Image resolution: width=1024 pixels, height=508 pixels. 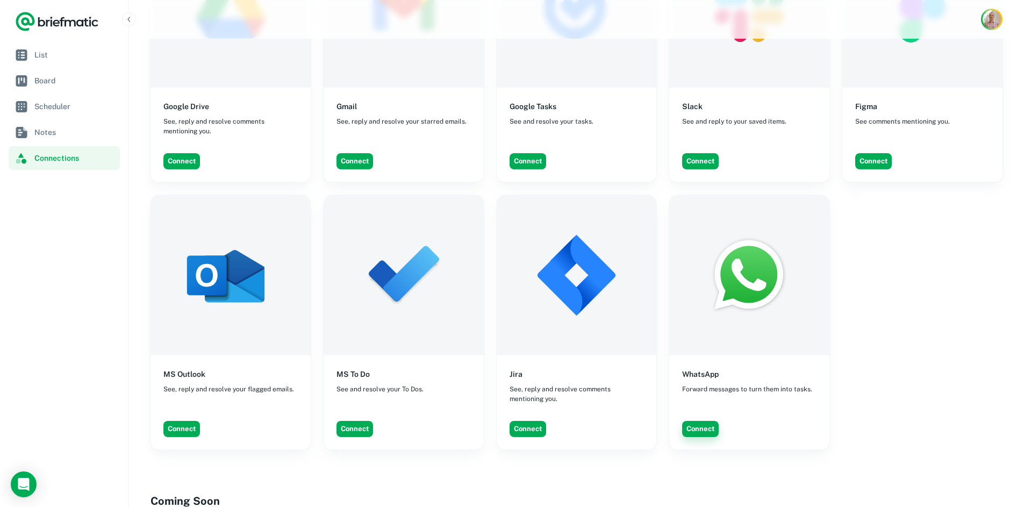 What do you see at coordinates (991, 19) in the screenshot?
I see `button: Account button` at bounding box center [991, 19].